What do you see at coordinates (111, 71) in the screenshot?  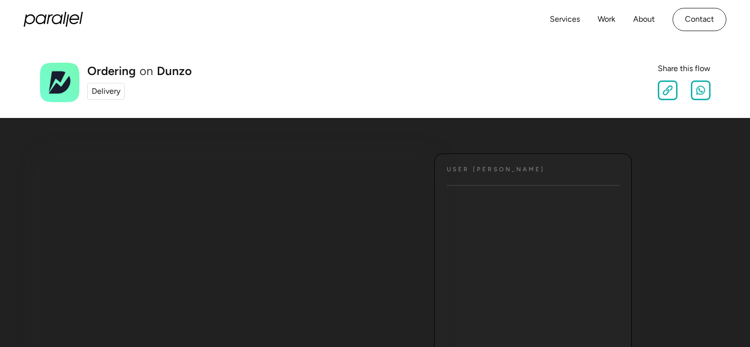 I see `h1: Ordering` at bounding box center [111, 71].